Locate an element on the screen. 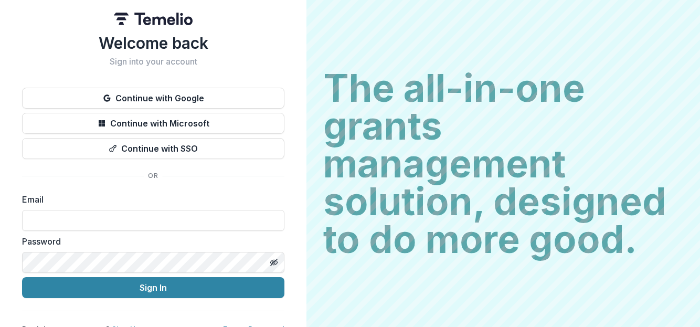 This screenshot has height=327, width=700. button: Continue with Microsoft is located at coordinates (153, 123).